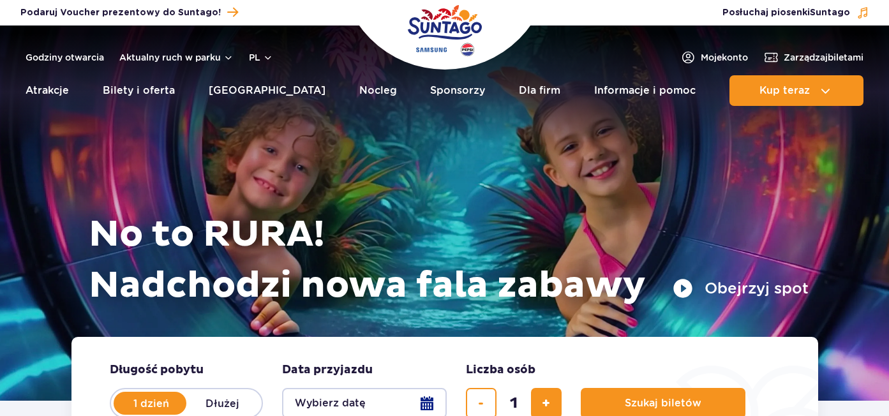 This screenshot has width=889, height=416. I want to click on a: Atrakcje, so click(47, 91).